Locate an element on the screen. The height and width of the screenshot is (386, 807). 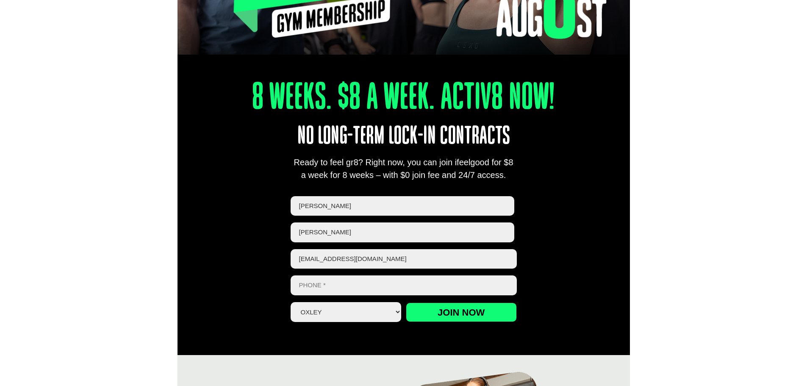
input: First name * is located at coordinates (403, 206).